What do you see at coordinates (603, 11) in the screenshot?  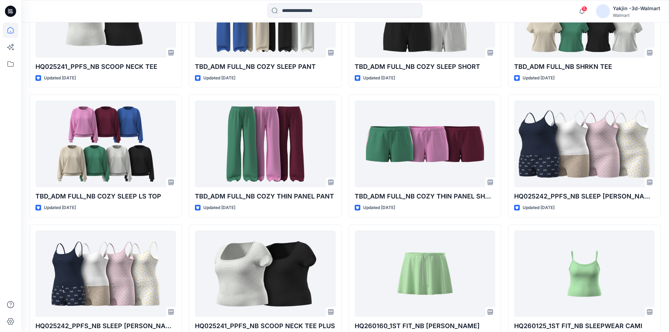 I see `img: avatar` at bounding box center [603, 11].